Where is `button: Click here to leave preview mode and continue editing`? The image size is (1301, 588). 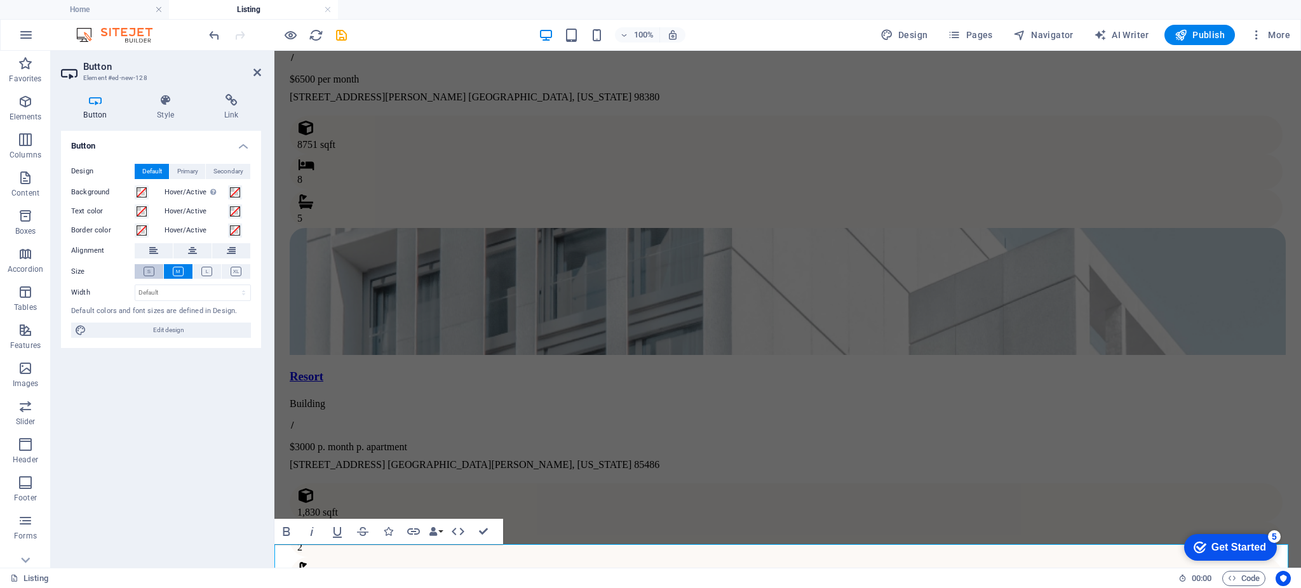
button: Click here to leave preview mode and continue editing is located at coordinates (290, 35).